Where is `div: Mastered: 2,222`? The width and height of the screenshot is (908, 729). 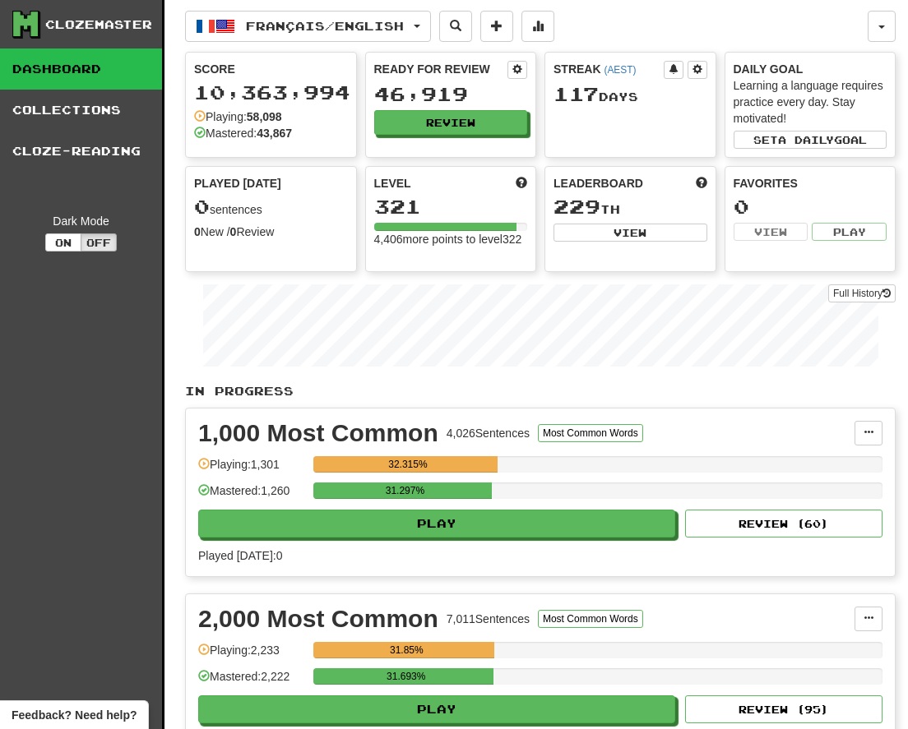 div: Mastered: 2,222 is located at coordinates (252, 682).